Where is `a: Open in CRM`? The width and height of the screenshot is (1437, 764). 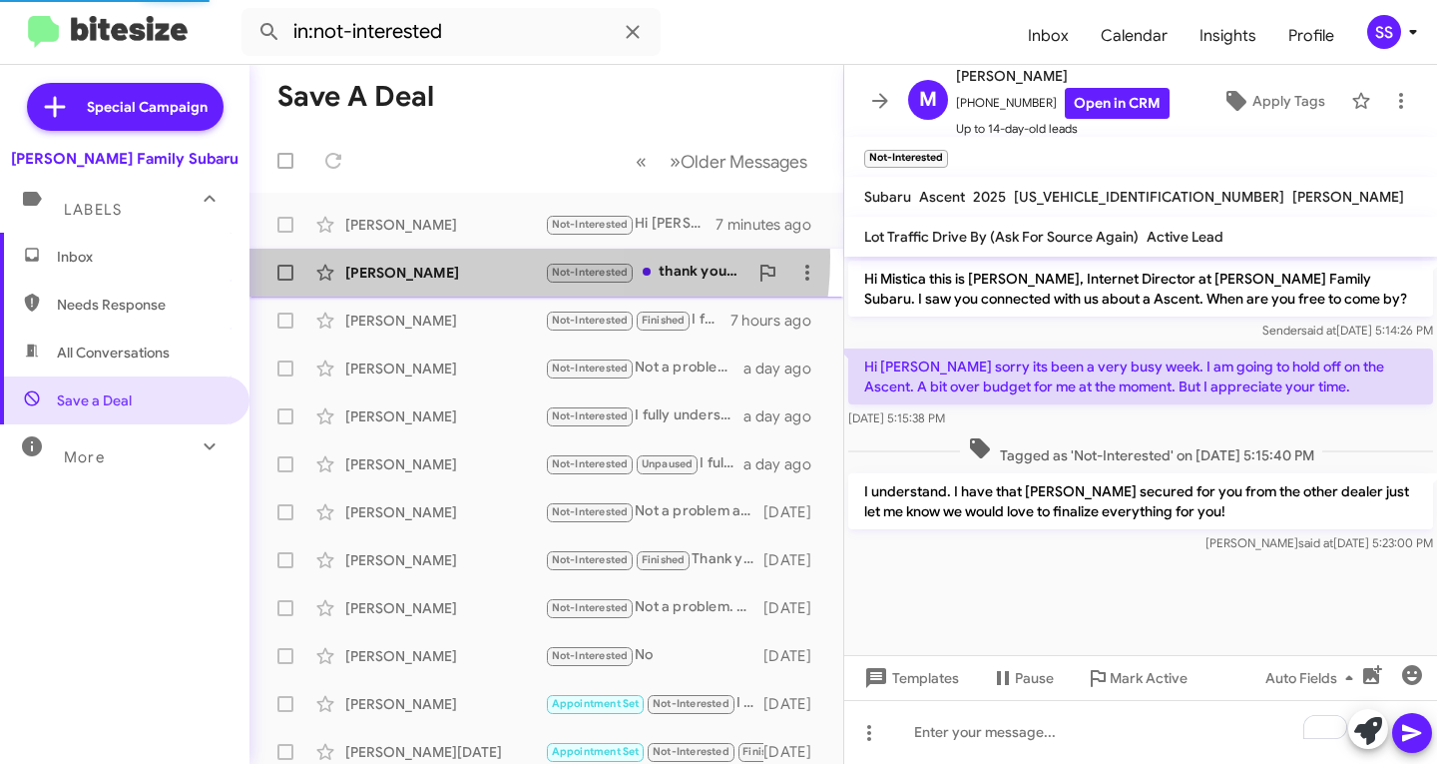
a: Open in CRM is located at coordinates (1117, 103).